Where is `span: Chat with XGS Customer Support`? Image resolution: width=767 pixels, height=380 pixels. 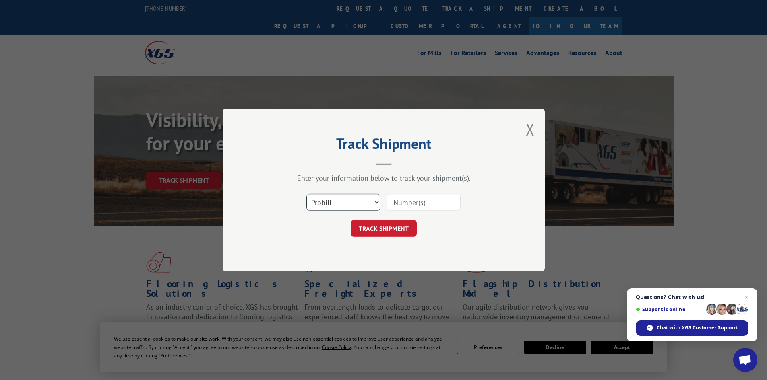
span: Chat with XGS Customer Support is located at coordinates (697, 328).